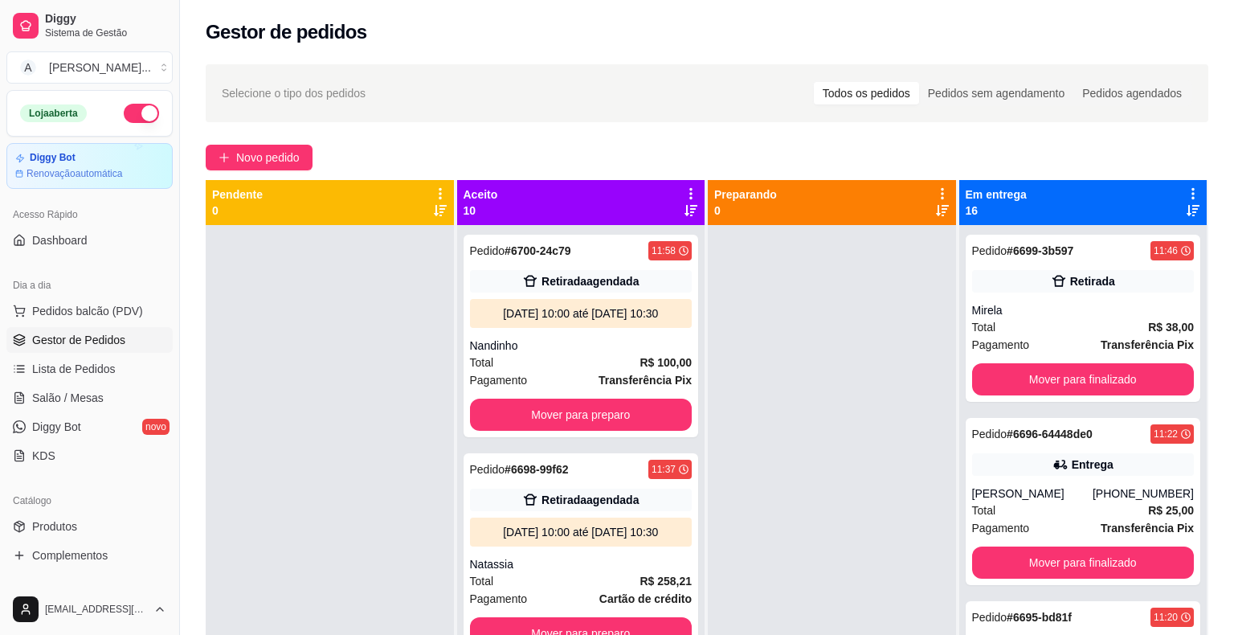  I want to click on span: Diggy Bot, so click(56, 427).